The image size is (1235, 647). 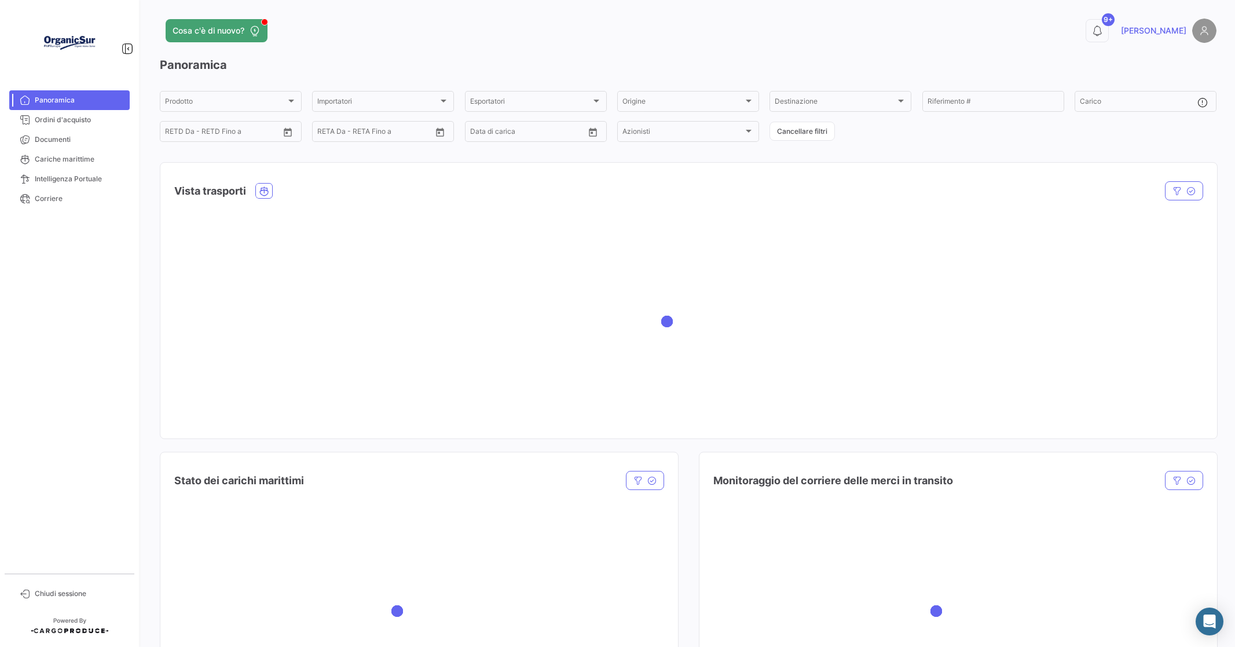 What do you see at coordinates (688, 65) in the screenshot?
I see `h3: Panoramica` at bounding box center [688, 65].